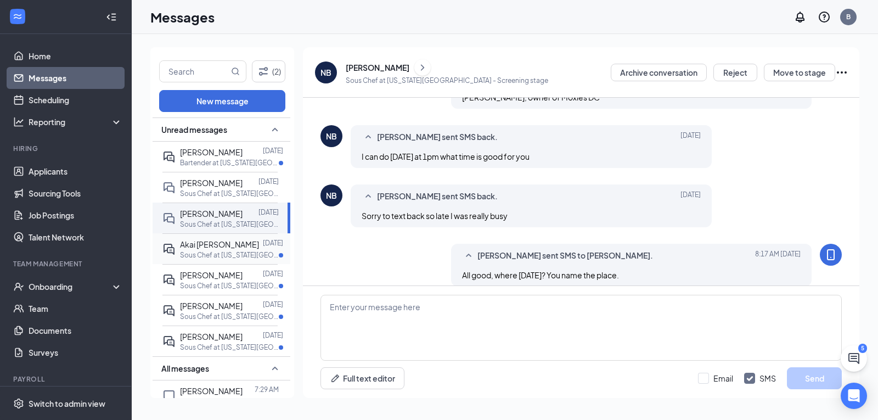  I want to click on button: Send, so click(815, 378).